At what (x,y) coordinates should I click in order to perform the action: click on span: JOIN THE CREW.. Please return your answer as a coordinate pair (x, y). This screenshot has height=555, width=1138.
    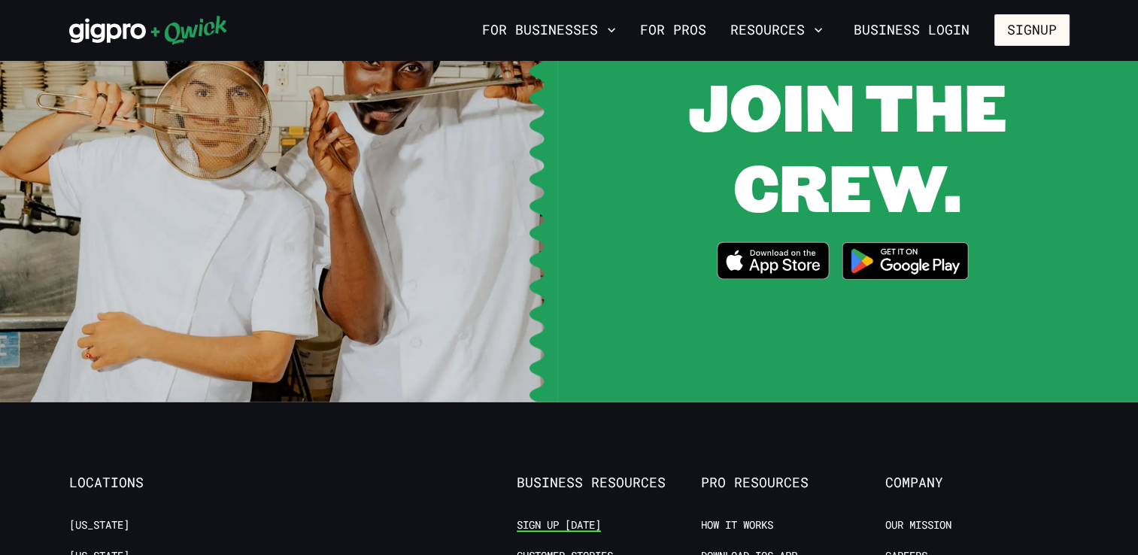
    Looking at the image, I should click on (848, 146).